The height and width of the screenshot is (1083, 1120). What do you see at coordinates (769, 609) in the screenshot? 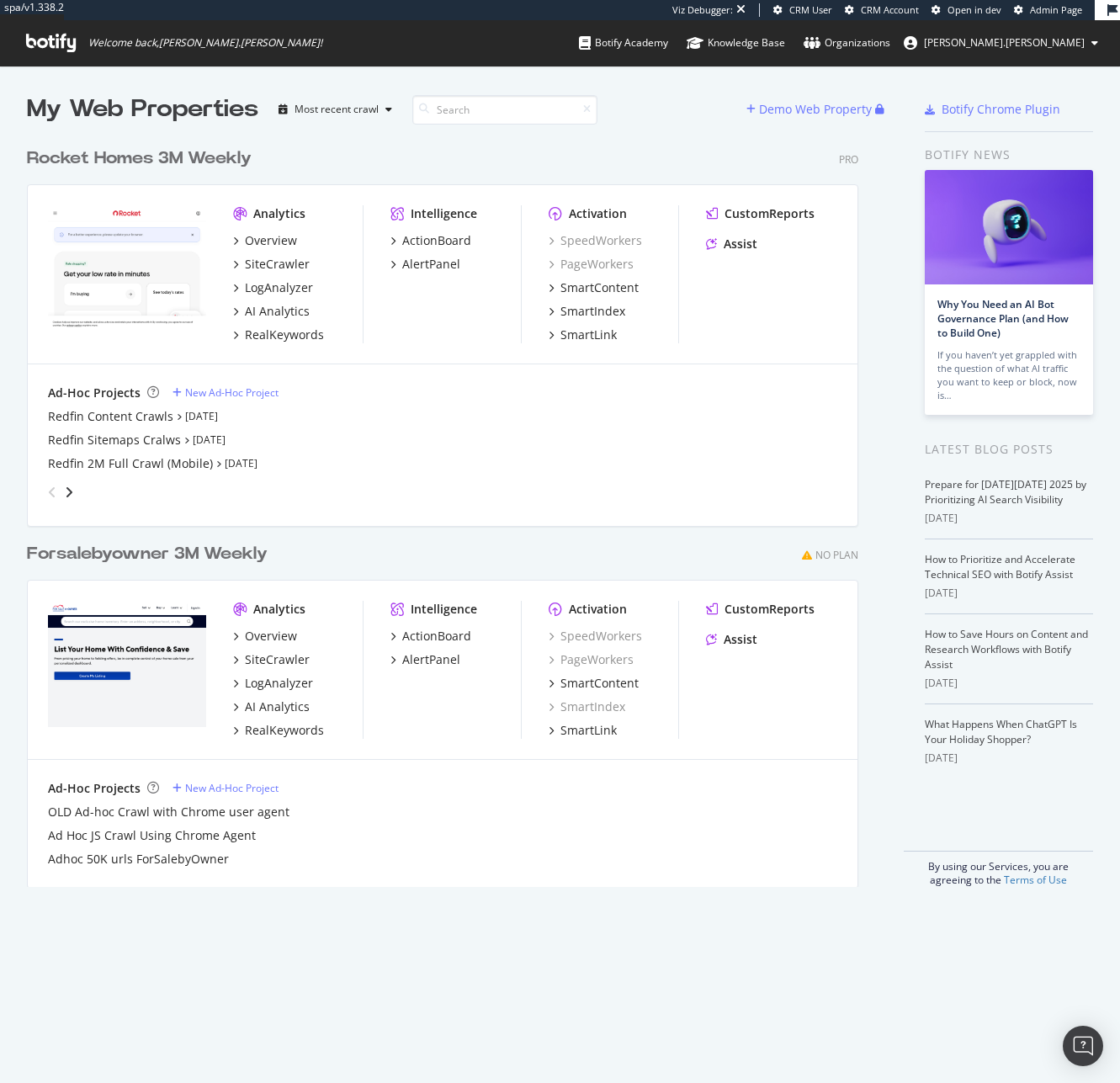
I see `div: CustomReports` at bounding box center [769, 609].